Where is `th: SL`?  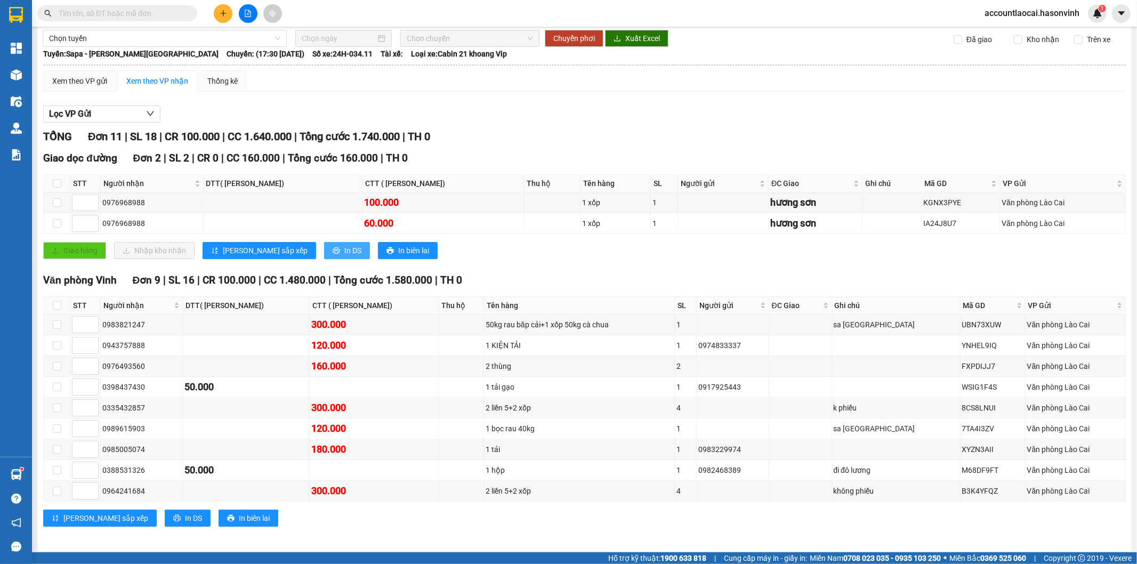 th: SL is located at coordinates (664, 183).